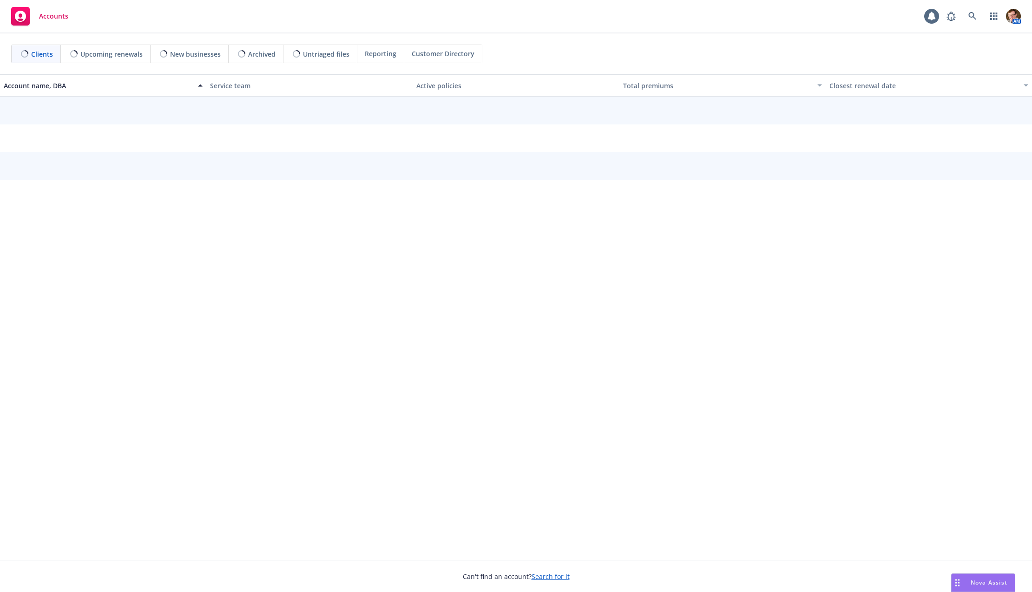  I want to click on button: Total premiums, so click(722, 85).